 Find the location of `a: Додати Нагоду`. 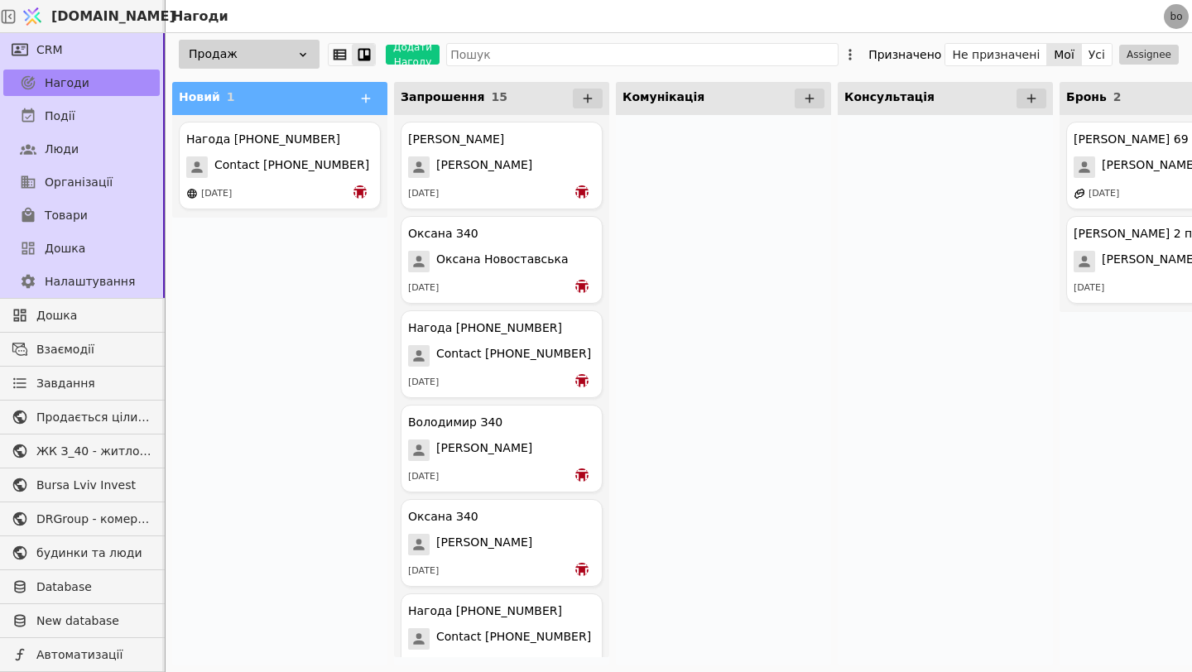

a: Додати Нагоду is located at coordinates (407, 55).